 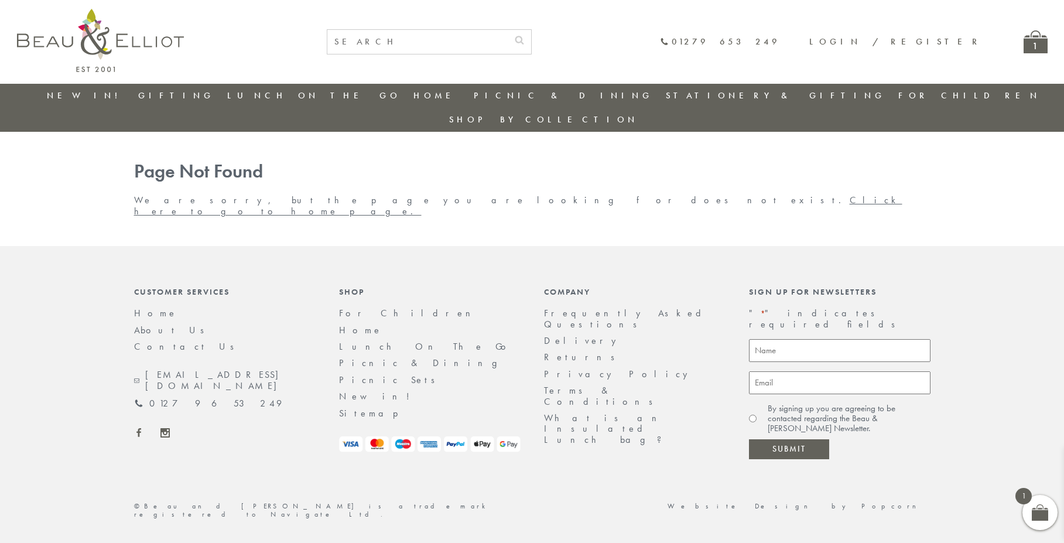 What do you see at coordinates (583, 356) in the screenshot?
I see `a: Returns` at bounding box center [583, 356].